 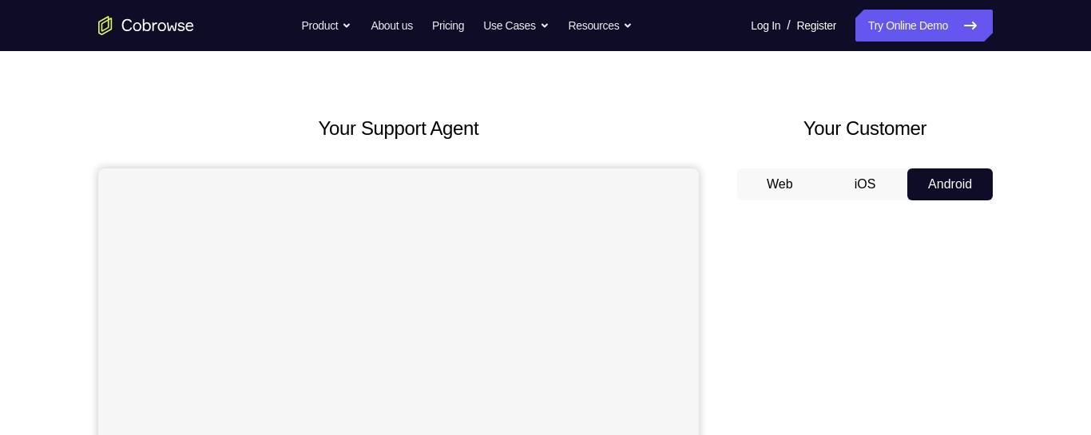 I want to click on a: Pricing, so click(x=448, y=26).